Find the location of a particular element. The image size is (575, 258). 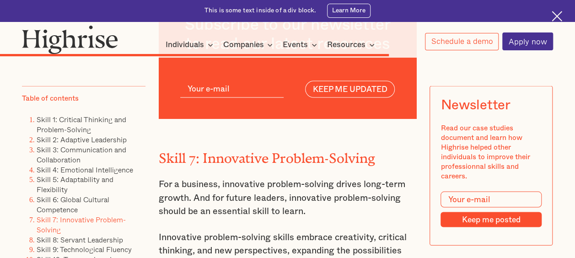

h2: Skill 7: Innovative Problem-Solving is located at coordinates (288, 154).